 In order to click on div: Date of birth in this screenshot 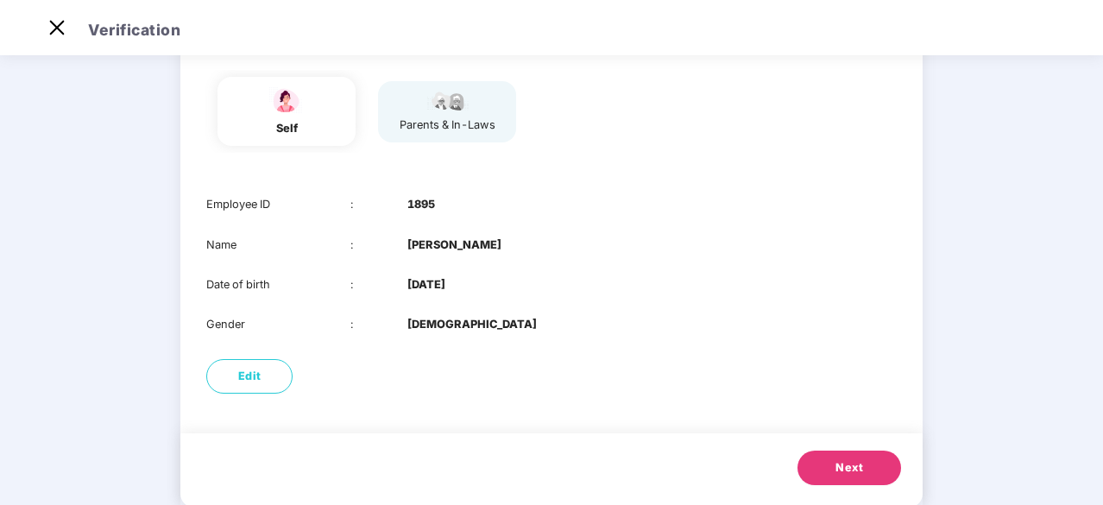, I will do `click(278, 285)`.